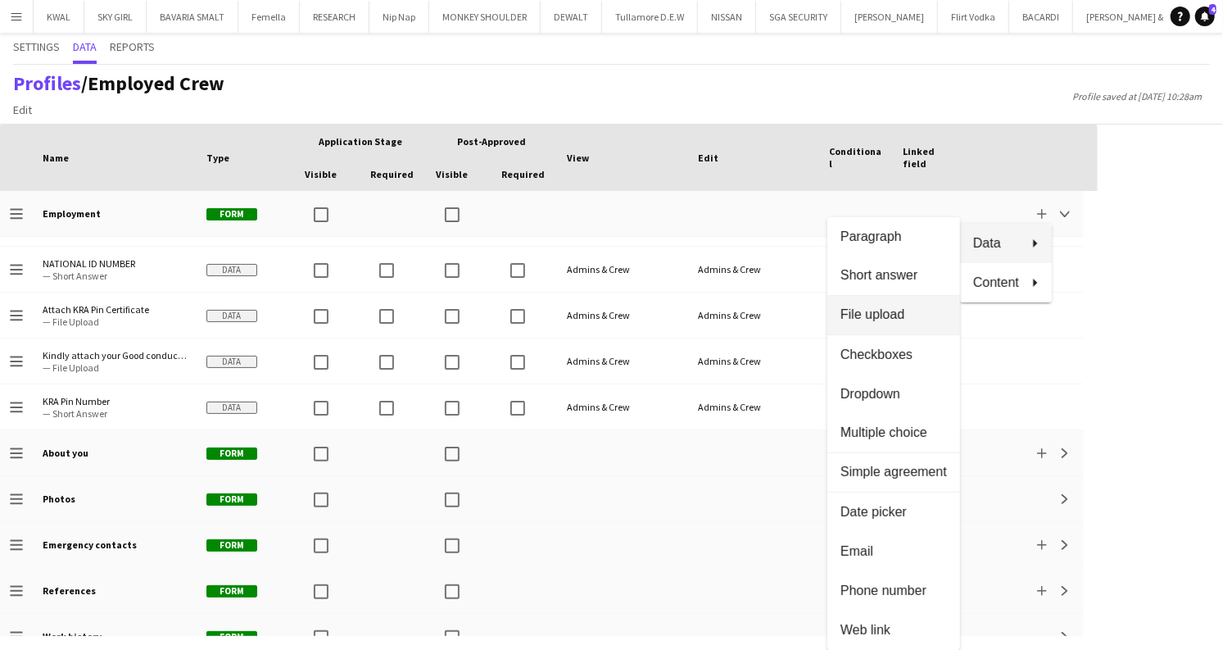 Image resolution: width=1223 pixels, height=650 pixels. I want to click on span: Web link, so click(894, 630).